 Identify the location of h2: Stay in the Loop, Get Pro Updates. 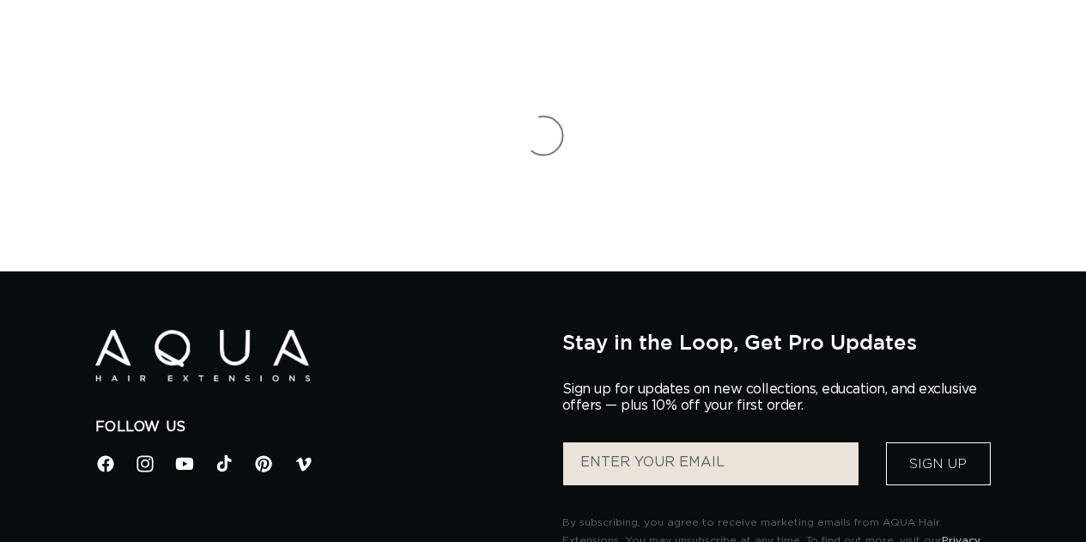
(777, 342).